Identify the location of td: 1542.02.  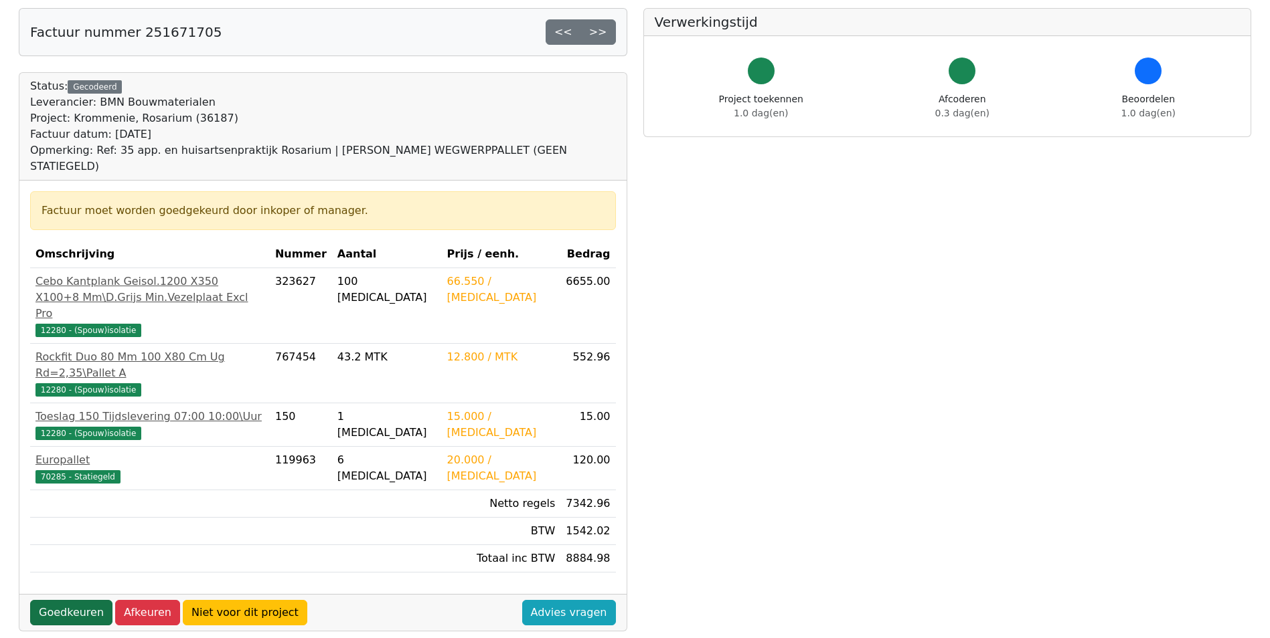
(588, 531).